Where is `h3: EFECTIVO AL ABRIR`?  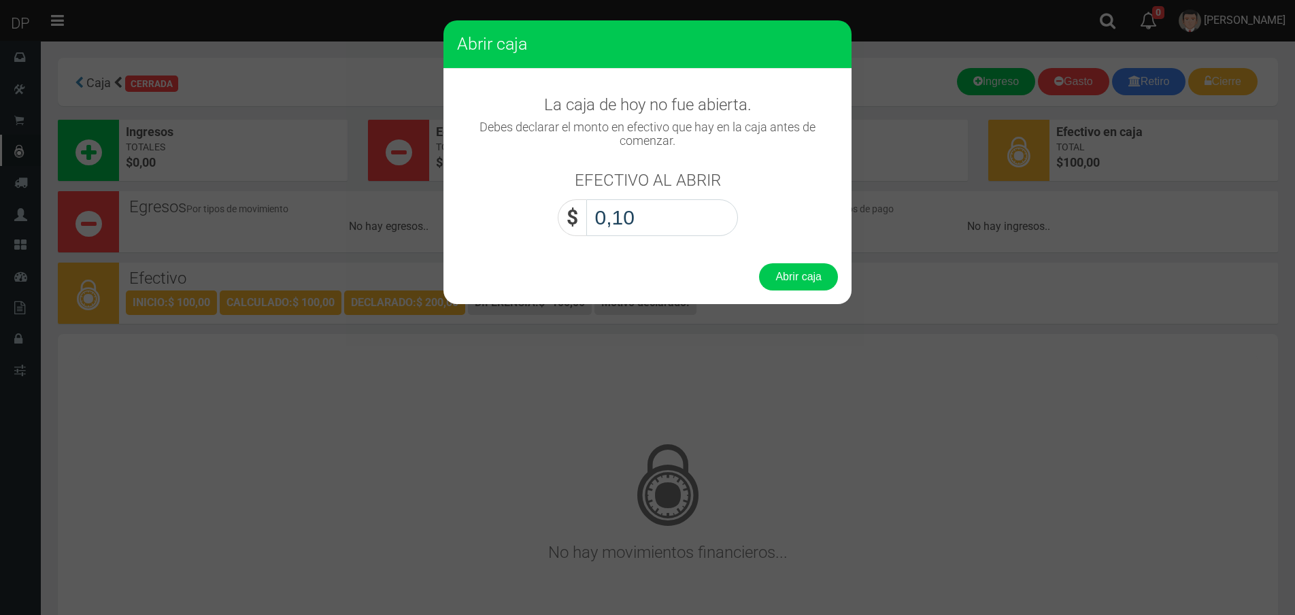
h3: EFECTIVO AL ABRIR is located at coordinates (647, 180).